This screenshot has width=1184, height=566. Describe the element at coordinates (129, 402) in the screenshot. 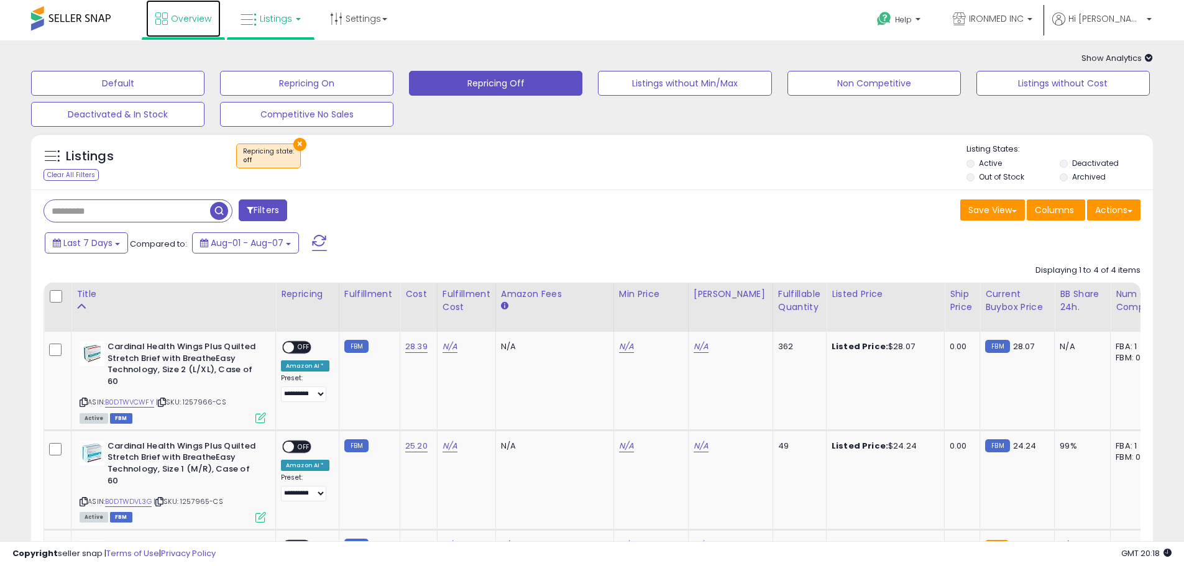

I see `a: B0DTWVCWFY` at that location.